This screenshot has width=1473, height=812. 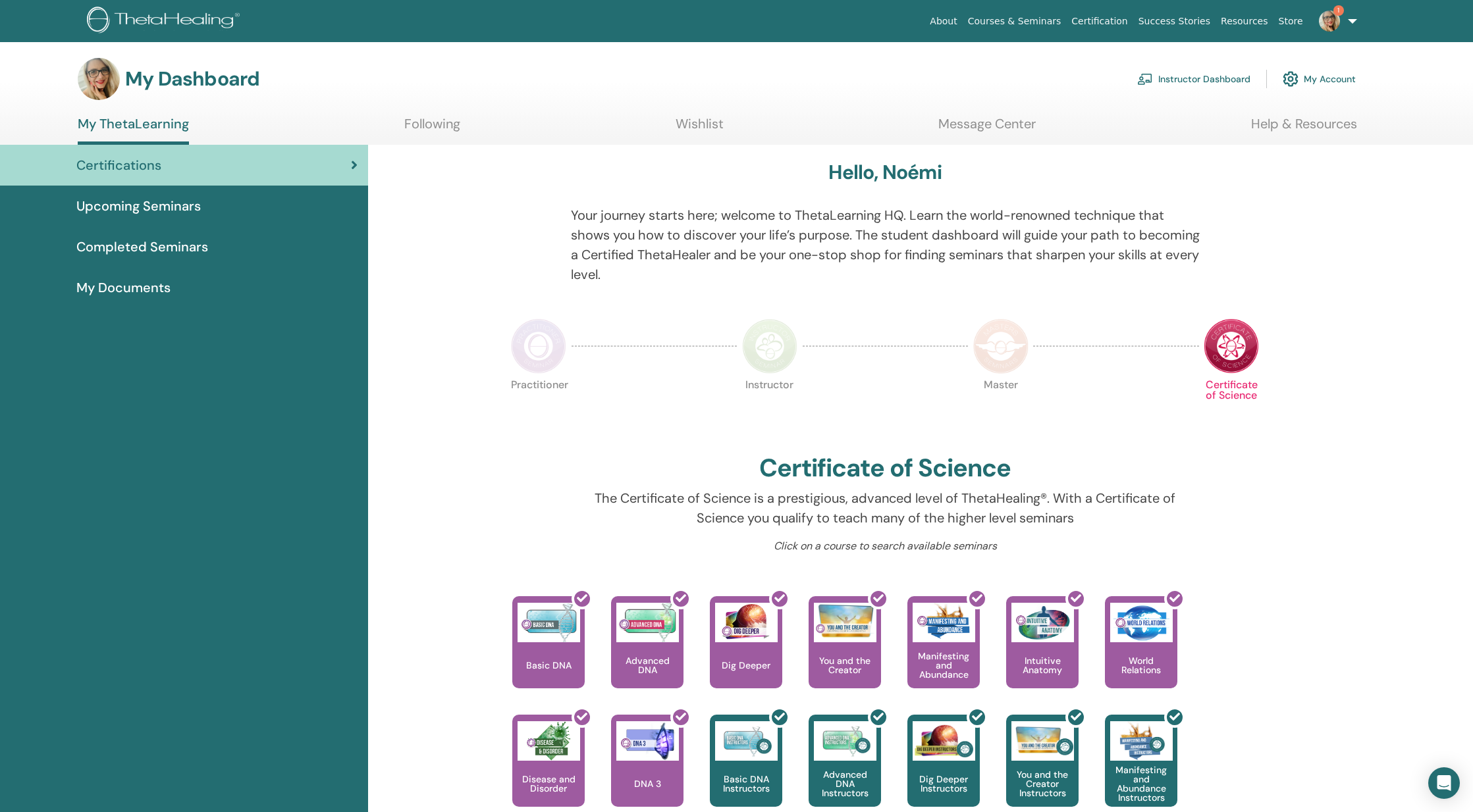 What do you see at coordinates (1141, 784) in the screenshot?
I see `p: Manifesting and Abundance Instructors` at bounding box center [1141, 784].